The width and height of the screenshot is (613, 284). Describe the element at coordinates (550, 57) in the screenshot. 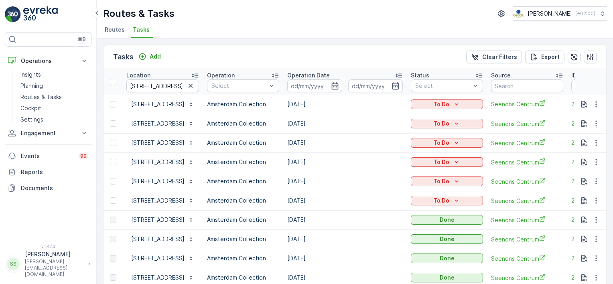

I see `p: Export` at that location.